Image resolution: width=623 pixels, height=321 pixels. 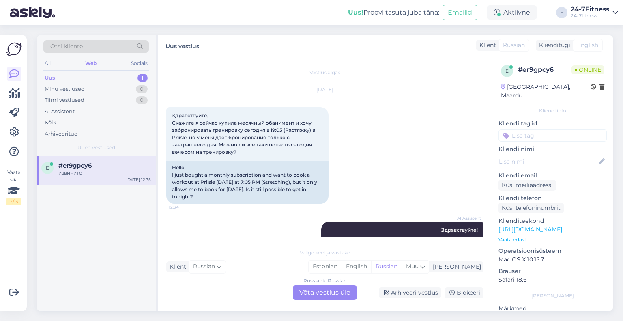 What do you see at coordinates (552, 279) in the screenshot?
I see `p: Safari 18.6` at bounding box center [552, 279].